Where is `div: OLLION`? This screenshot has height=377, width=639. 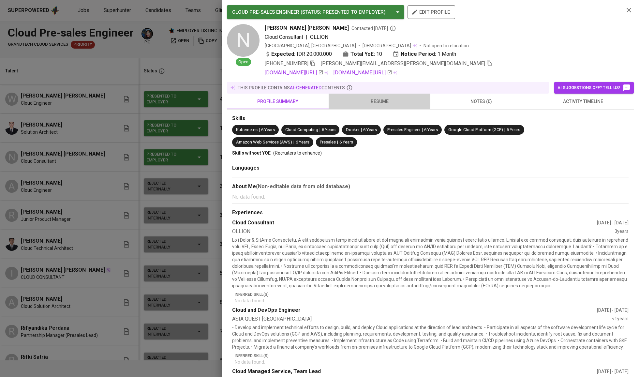
div: OLLION is located at coordinates (423, 231).